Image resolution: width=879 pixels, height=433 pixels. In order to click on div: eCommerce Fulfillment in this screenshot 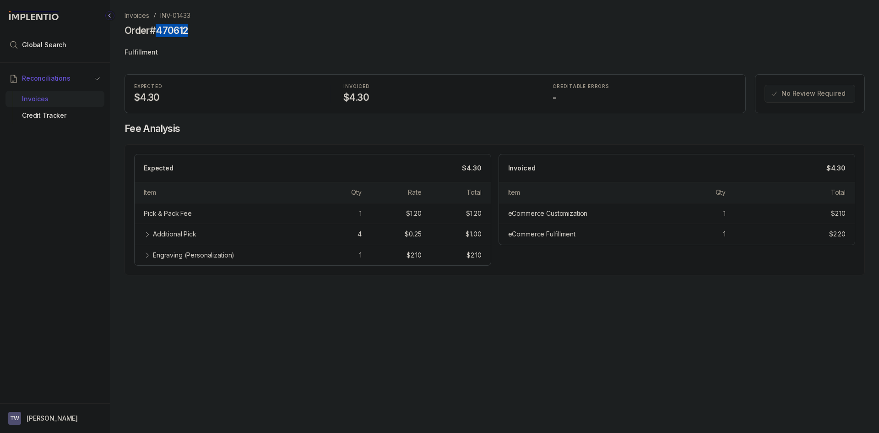, I will do `click(542, 234)`.